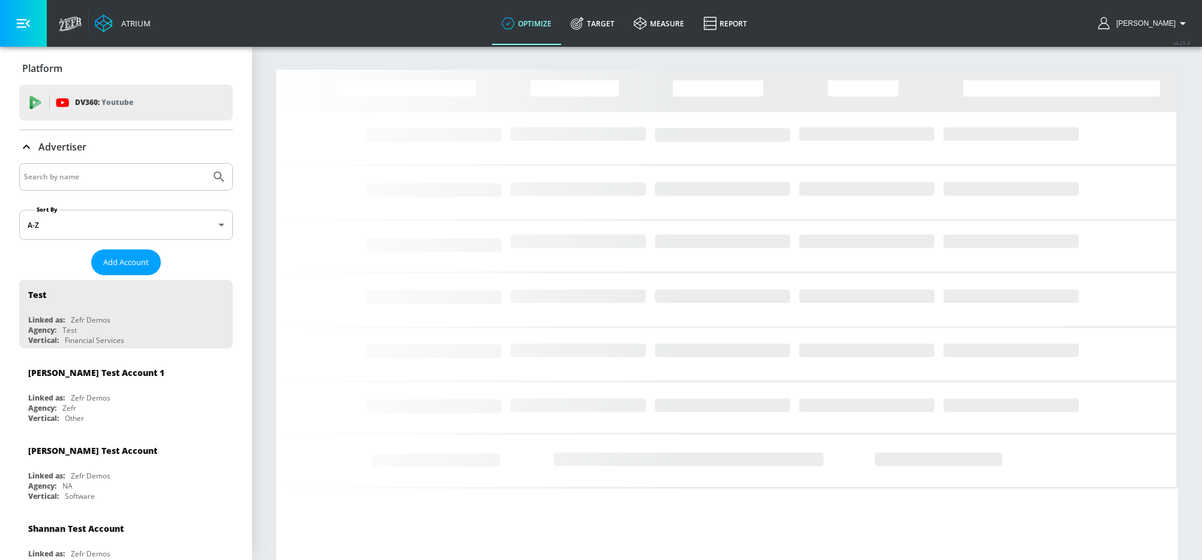 The width and height of the screenshot is (1202, 560). I want to click on div: Zefr, so click(69, 408).